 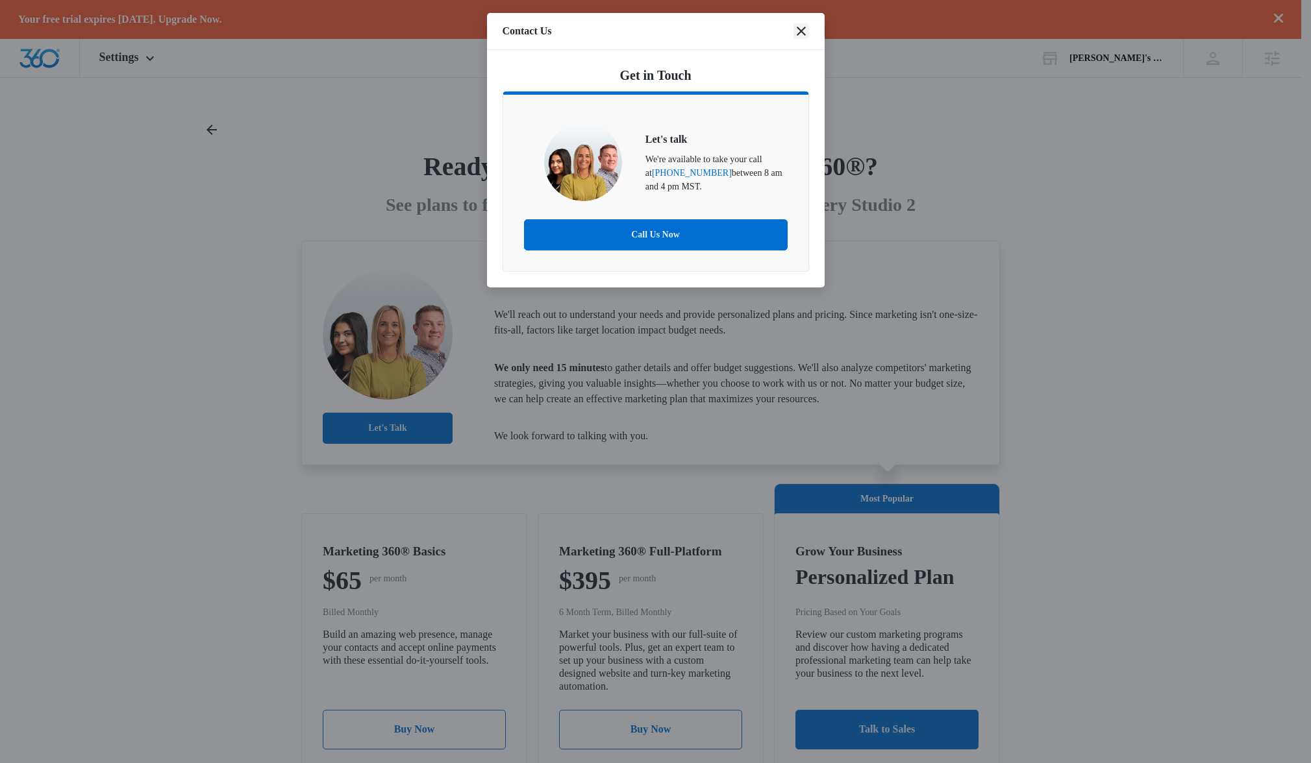 I want to click on button: Call Us Now, so click(x=656, y=235).